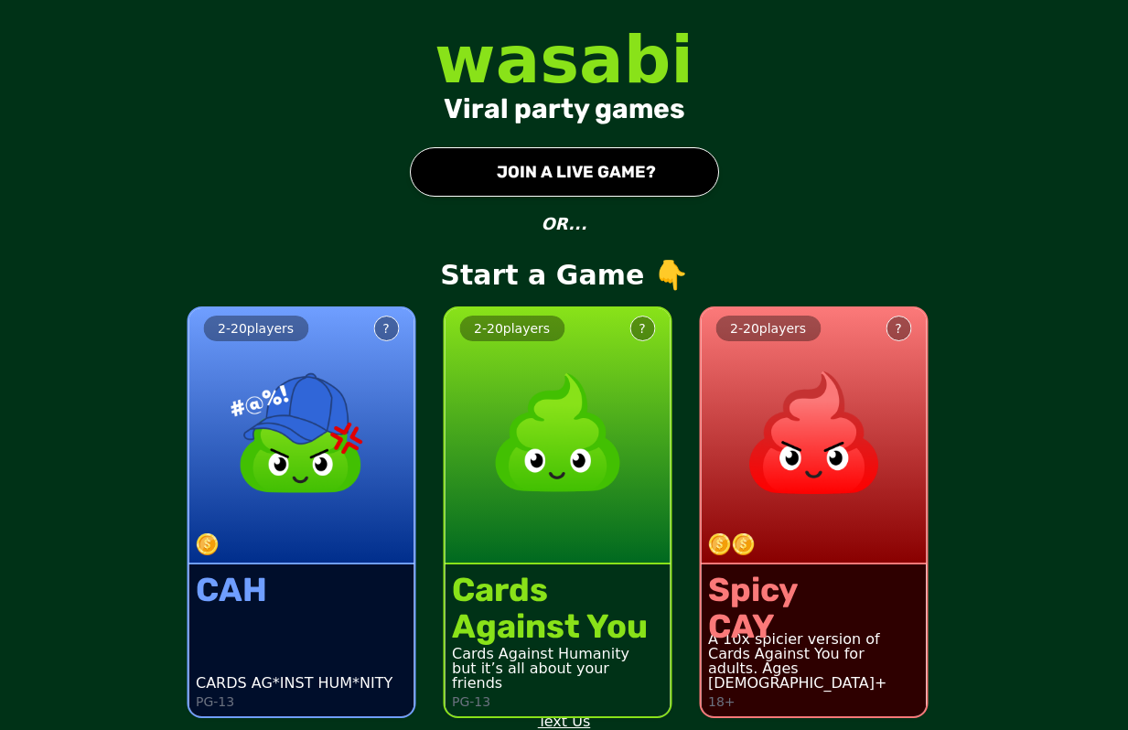 The height and width of the screenshot is (730, 1128). Describe the element at coordinates (753, 626) in the screenshot. I see `div: CAY` at that location.